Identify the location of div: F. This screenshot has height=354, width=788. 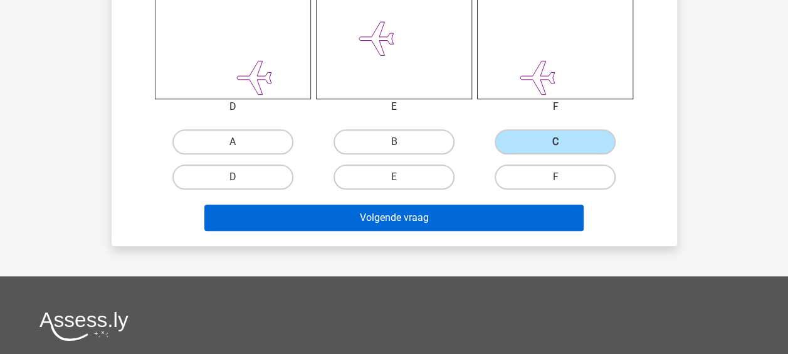
(555, 107).